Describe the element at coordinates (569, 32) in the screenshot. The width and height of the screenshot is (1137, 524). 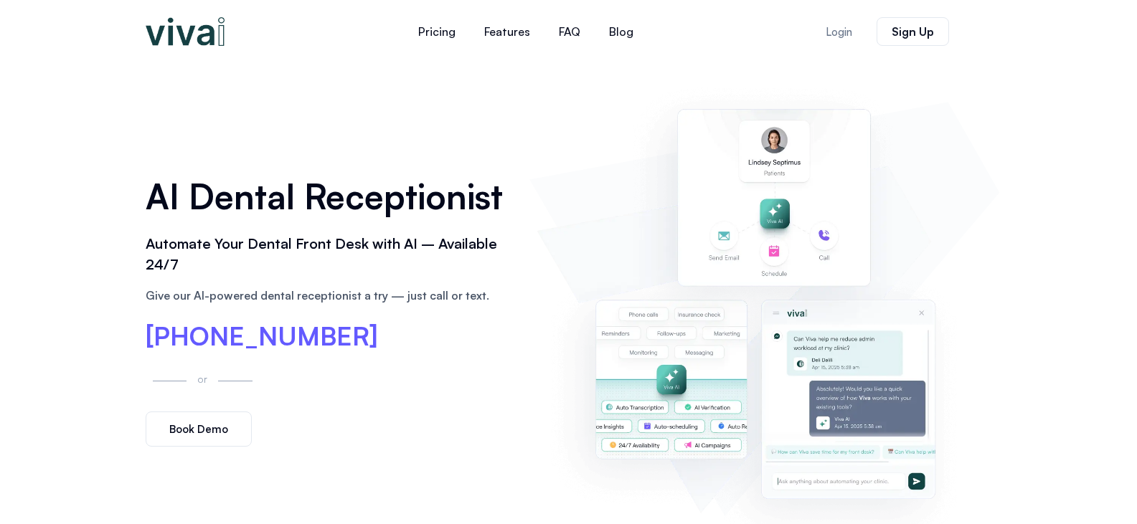
I see `a: FAQ` at that location.